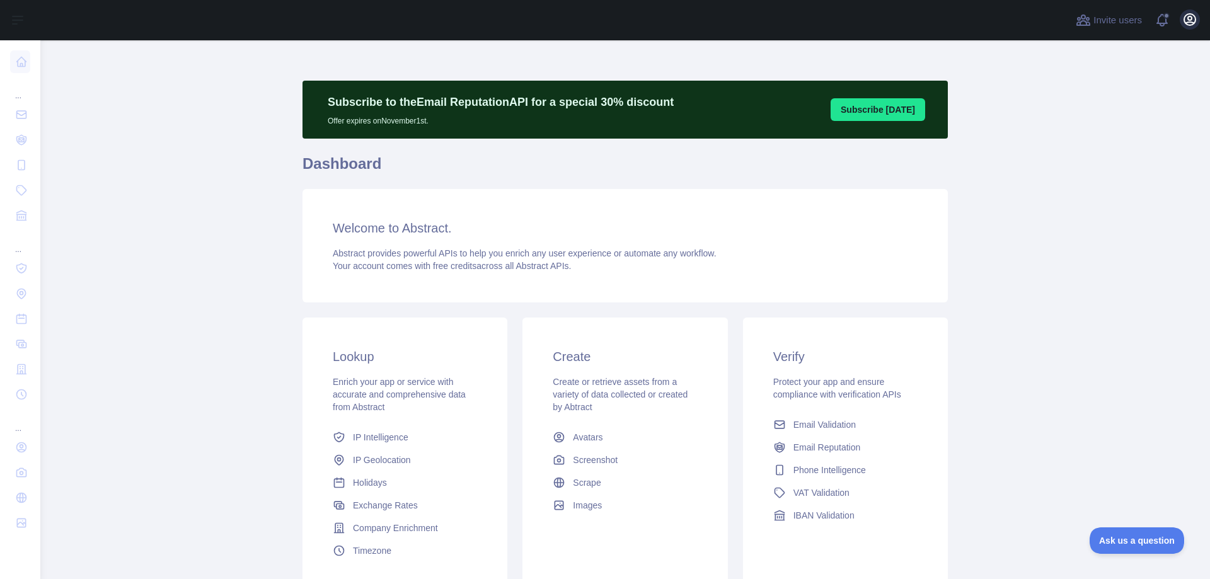  Describe the element at coordinates (587, 483) in the screenshot. I see `span: Scrape` at that location.